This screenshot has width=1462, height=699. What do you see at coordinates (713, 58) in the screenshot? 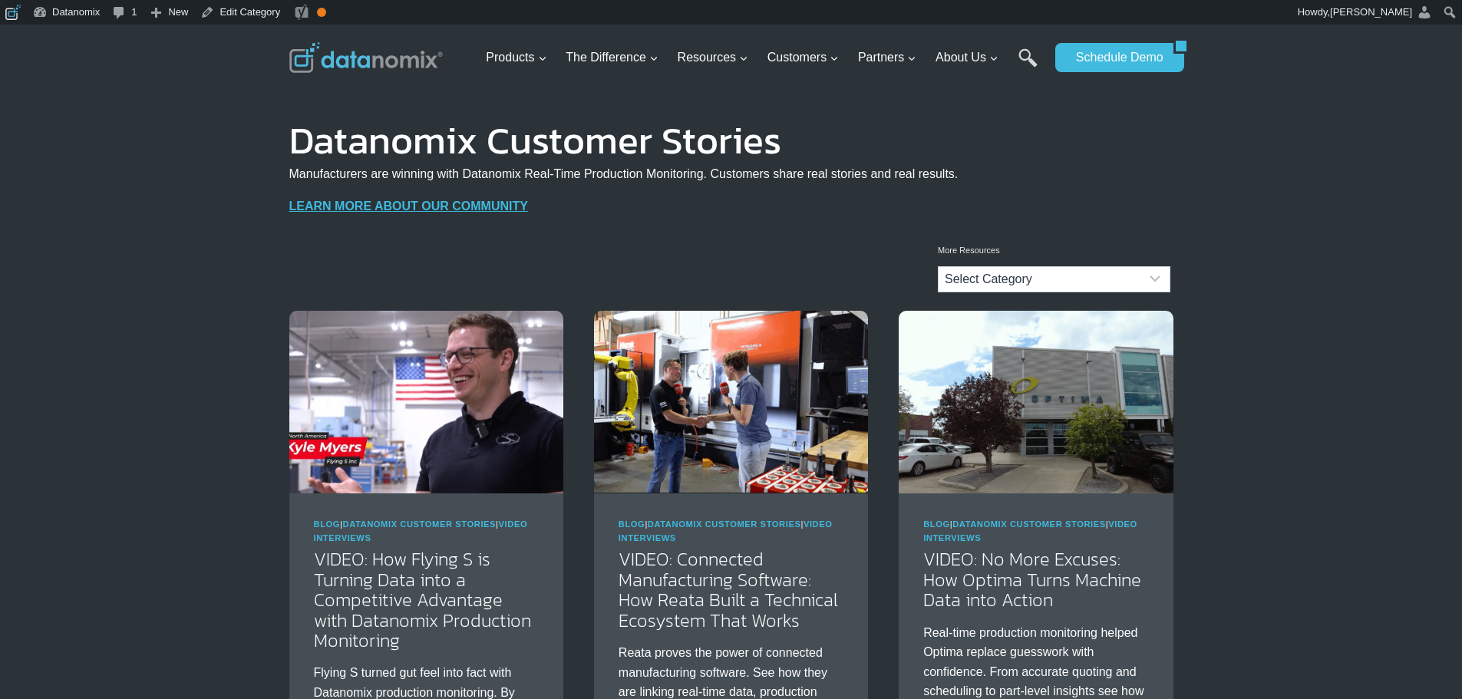
I see `span: Resources` at bounding box center [713, 58].